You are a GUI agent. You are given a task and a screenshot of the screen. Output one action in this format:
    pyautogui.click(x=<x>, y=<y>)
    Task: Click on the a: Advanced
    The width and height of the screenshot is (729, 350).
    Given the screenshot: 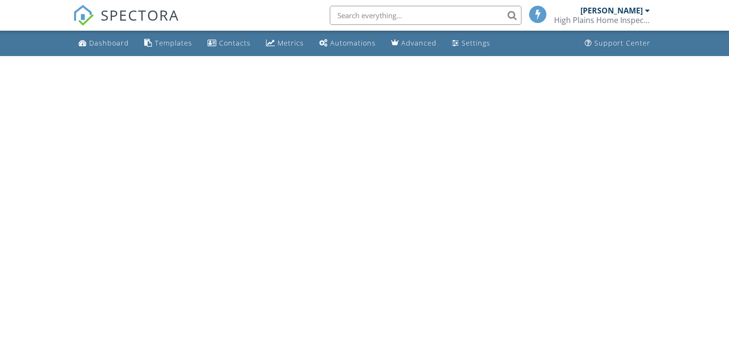 What is the action you would take?
    pyautogui.click(x=414, y=43)
    